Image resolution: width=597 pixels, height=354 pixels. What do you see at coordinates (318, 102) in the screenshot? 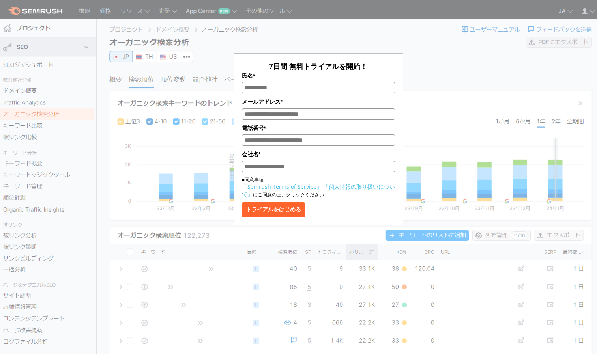
I see `label: メールアドレス*` at bounding box center [318, 102].